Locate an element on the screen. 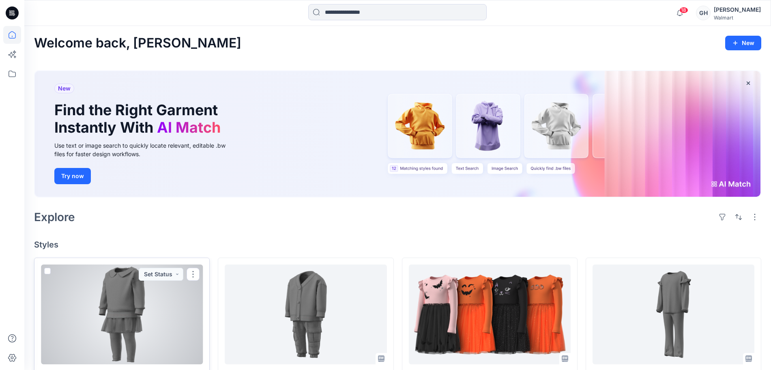 This screenshot has height=370, width=771. a: Flutter Sleeve Top and Flare Bottoms Set is located at coordinates (673, 314).